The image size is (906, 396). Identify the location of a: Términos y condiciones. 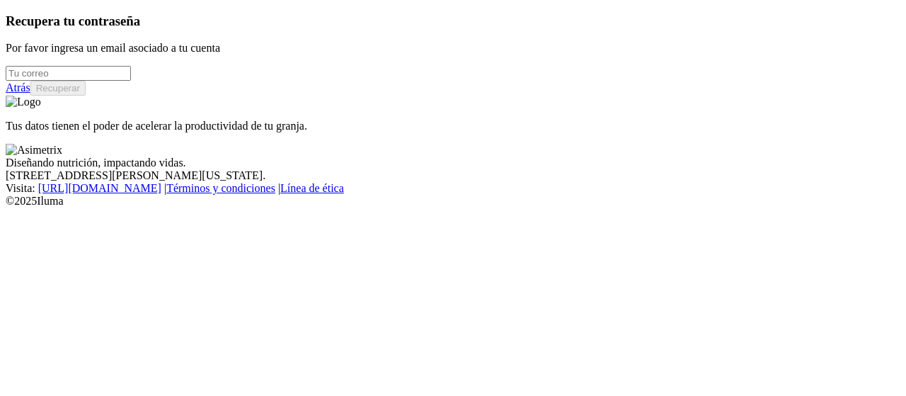
(221, 188).